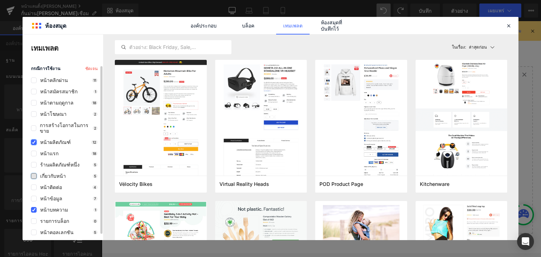  I want to click on a: สำรวจบล็อก, so click(185, 176).